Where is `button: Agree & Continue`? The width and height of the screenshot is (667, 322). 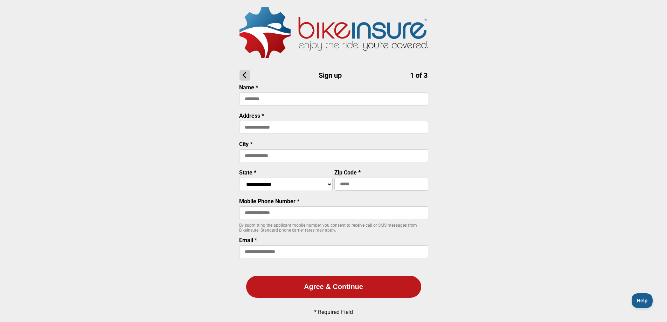 button: Agree & Continue is located at coordinates (334, 287).